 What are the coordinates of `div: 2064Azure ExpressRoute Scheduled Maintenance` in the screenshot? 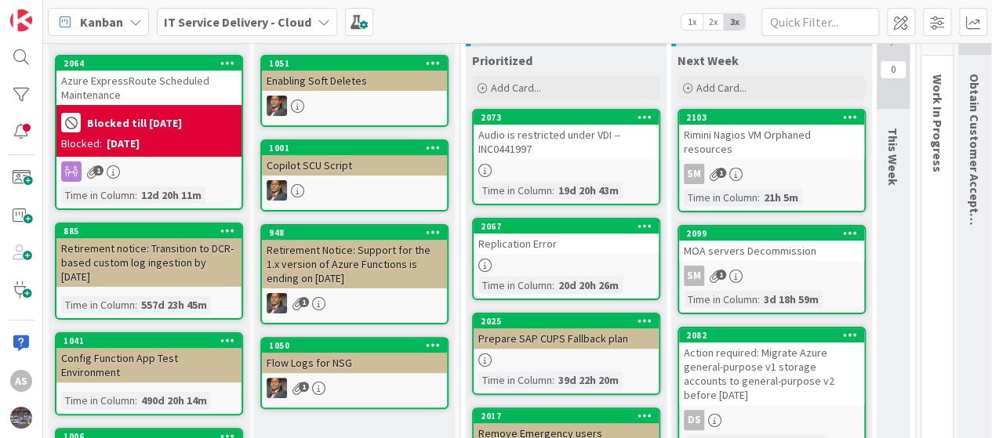 It's located at (149, 81).